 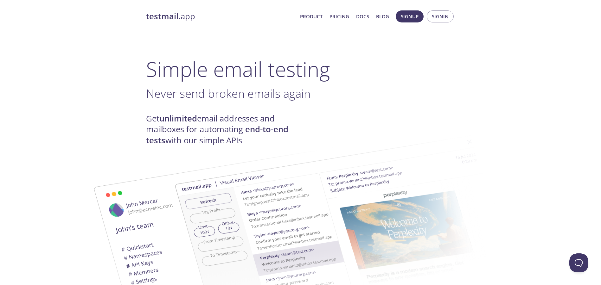 I want to click on strong: testmail, so click(x=162, y=16).